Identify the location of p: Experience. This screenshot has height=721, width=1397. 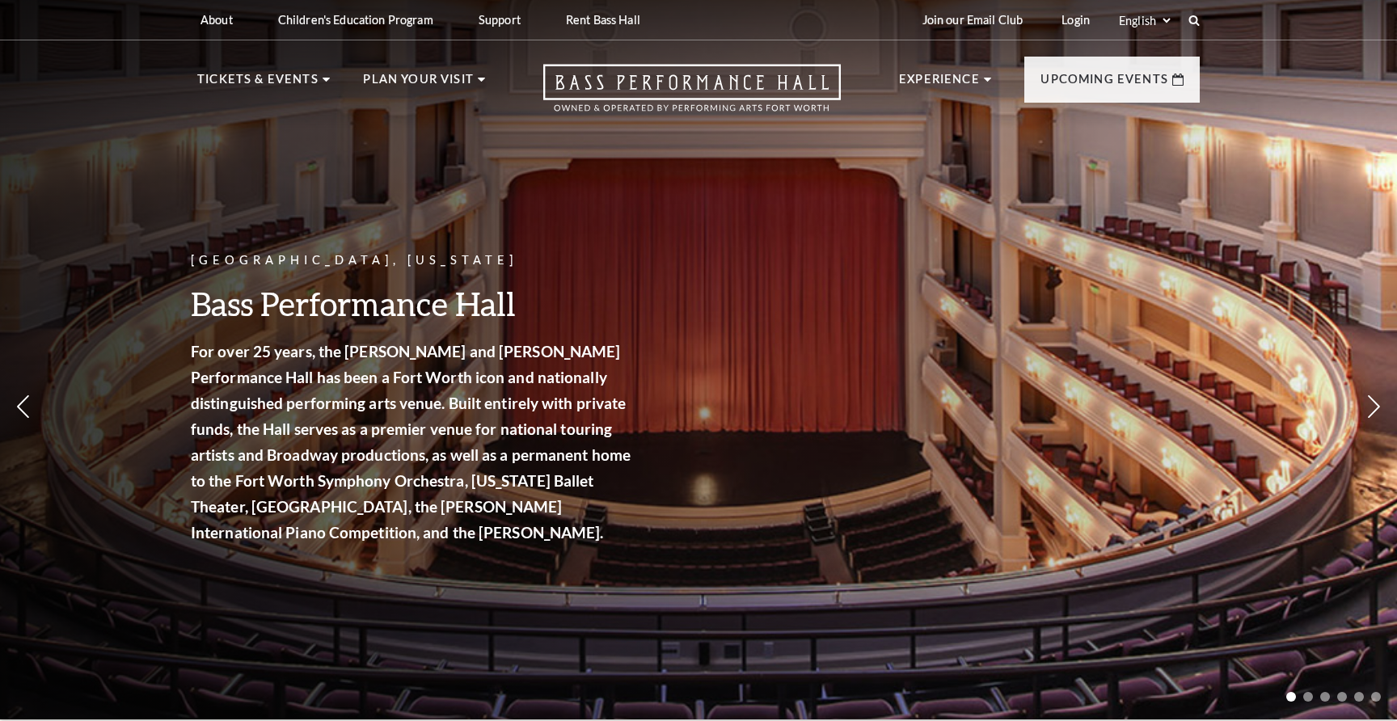
(940, 84).